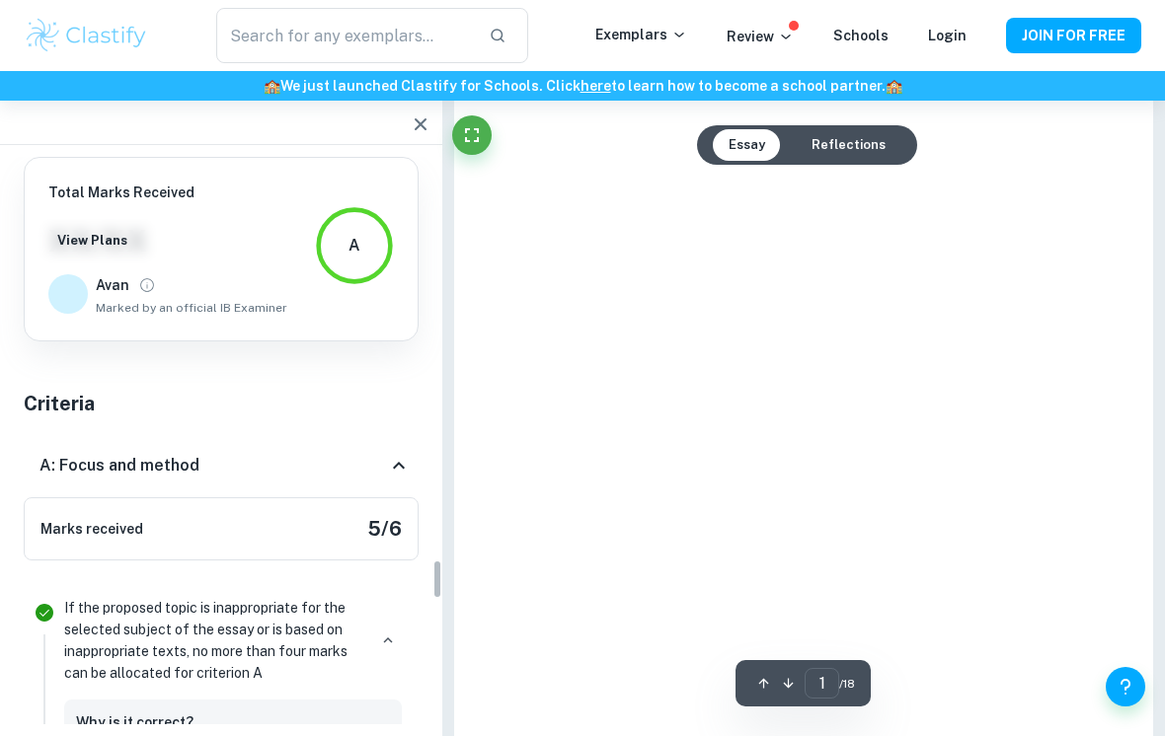 This screenshot has width=1165, height=736. Describe the element at coordinates (582, 86) in the screenshot. I see `h6: We just launched Clastify for Schools. Click to learn how to become a school partner.` at that location.